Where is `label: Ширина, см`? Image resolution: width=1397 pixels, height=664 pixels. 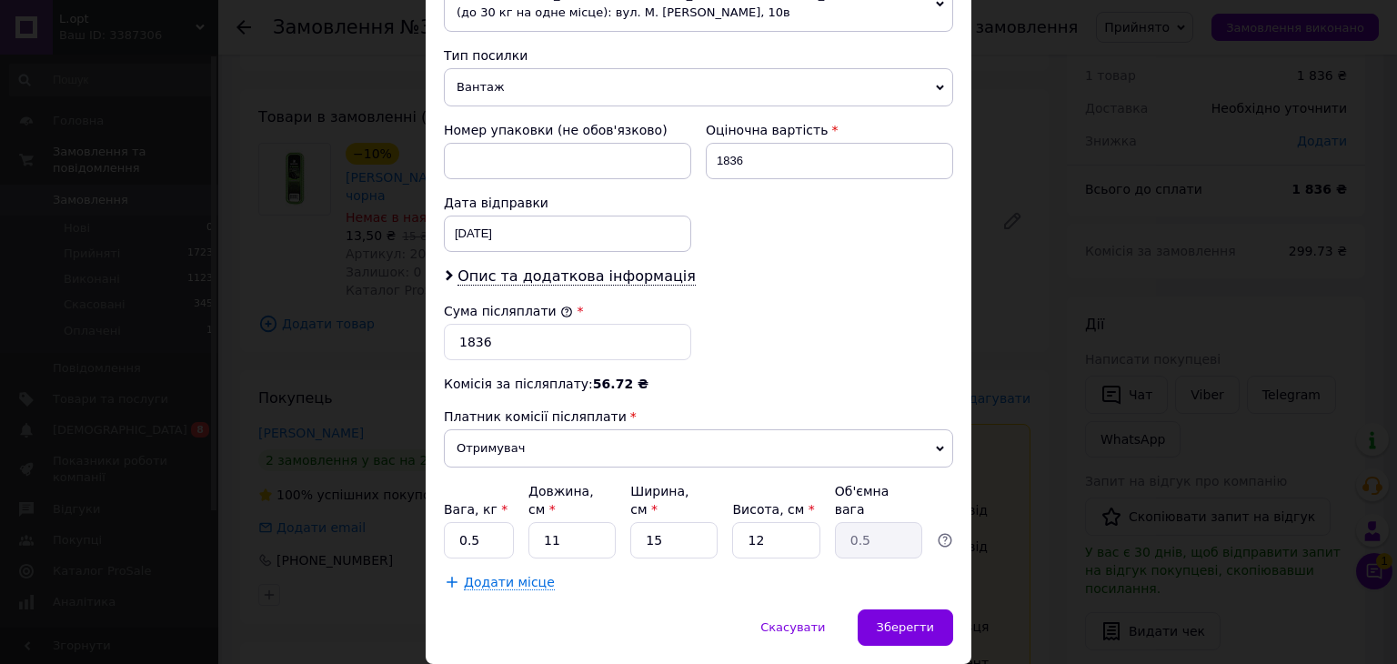
label: Ширина, см is located at coordinates (660, 500).